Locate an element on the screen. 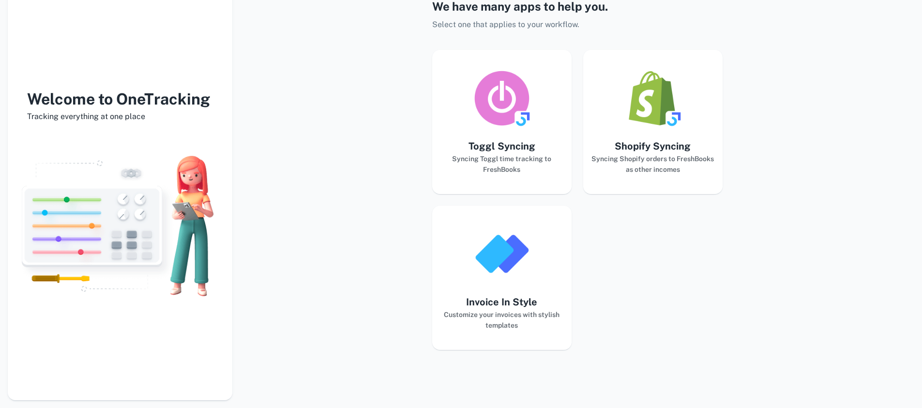 The height and width of the screenshot is (408, 922). img: logo_shopify_syncing_app.png is located at coordinates (653, 98).